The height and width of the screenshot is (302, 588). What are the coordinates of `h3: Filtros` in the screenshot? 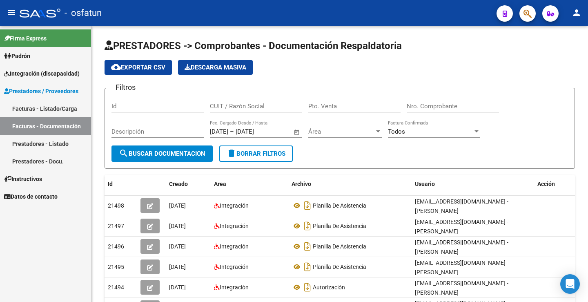 It's located at (125, 87).